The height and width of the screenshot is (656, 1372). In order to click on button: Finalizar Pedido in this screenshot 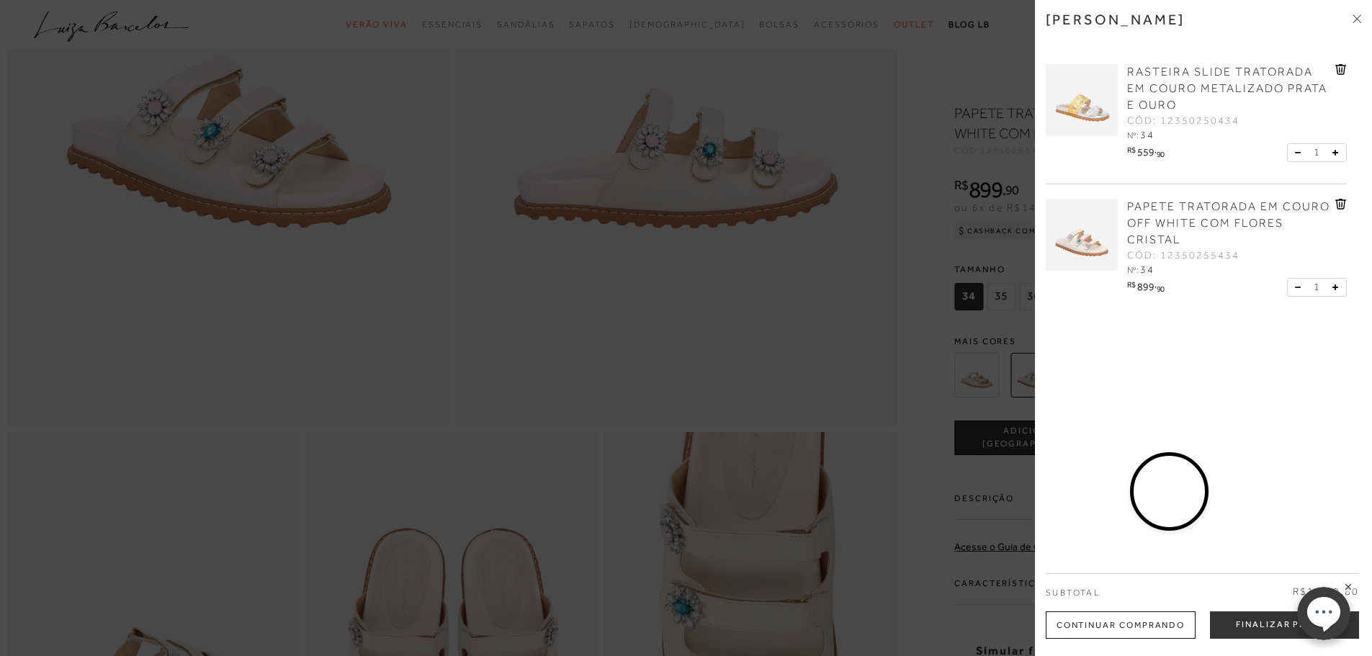, I will do `click(1284, 625)`.